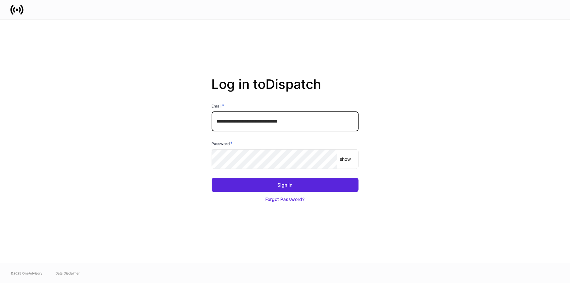 The image size is (570, 283). What do you see at coordinates (222, 143) in the screenshot?
I see `h6: Password` at bounding box center [222, 143].